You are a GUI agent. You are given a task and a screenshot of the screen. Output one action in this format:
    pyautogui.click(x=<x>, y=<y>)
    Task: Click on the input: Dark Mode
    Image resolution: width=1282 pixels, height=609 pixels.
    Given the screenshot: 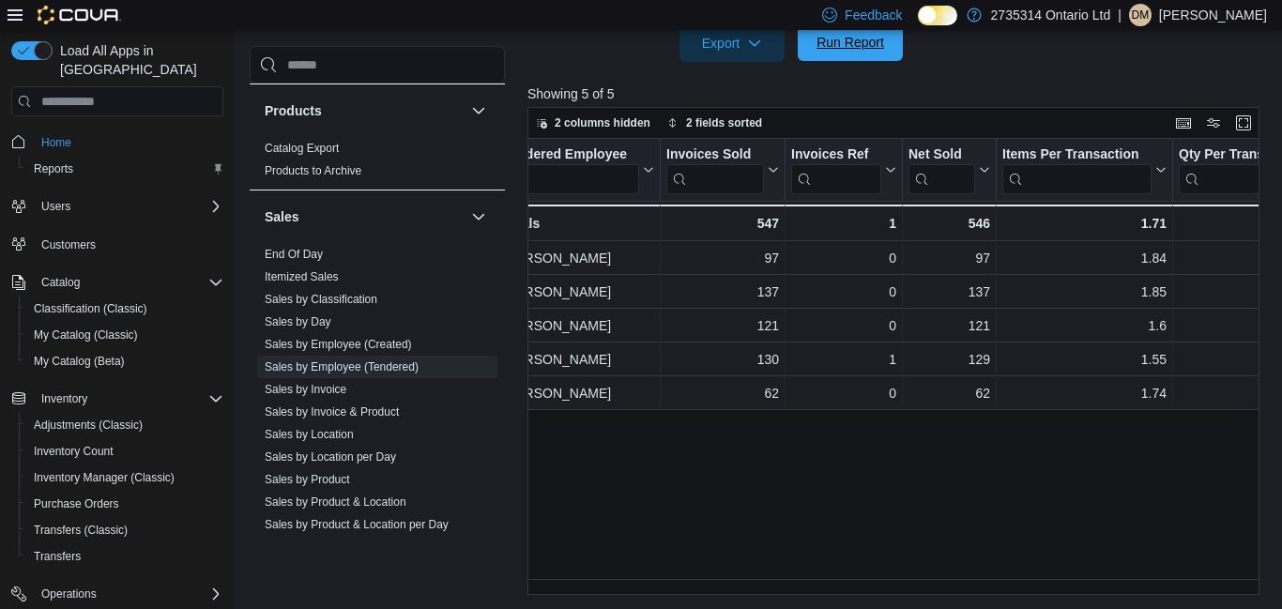 What is the action you would take?
    pyautogui.click(x=938, y=15)
    